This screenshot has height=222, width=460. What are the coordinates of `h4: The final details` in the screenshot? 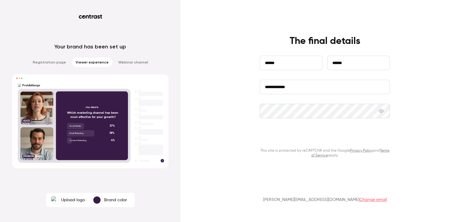 It's located at (325, 41).